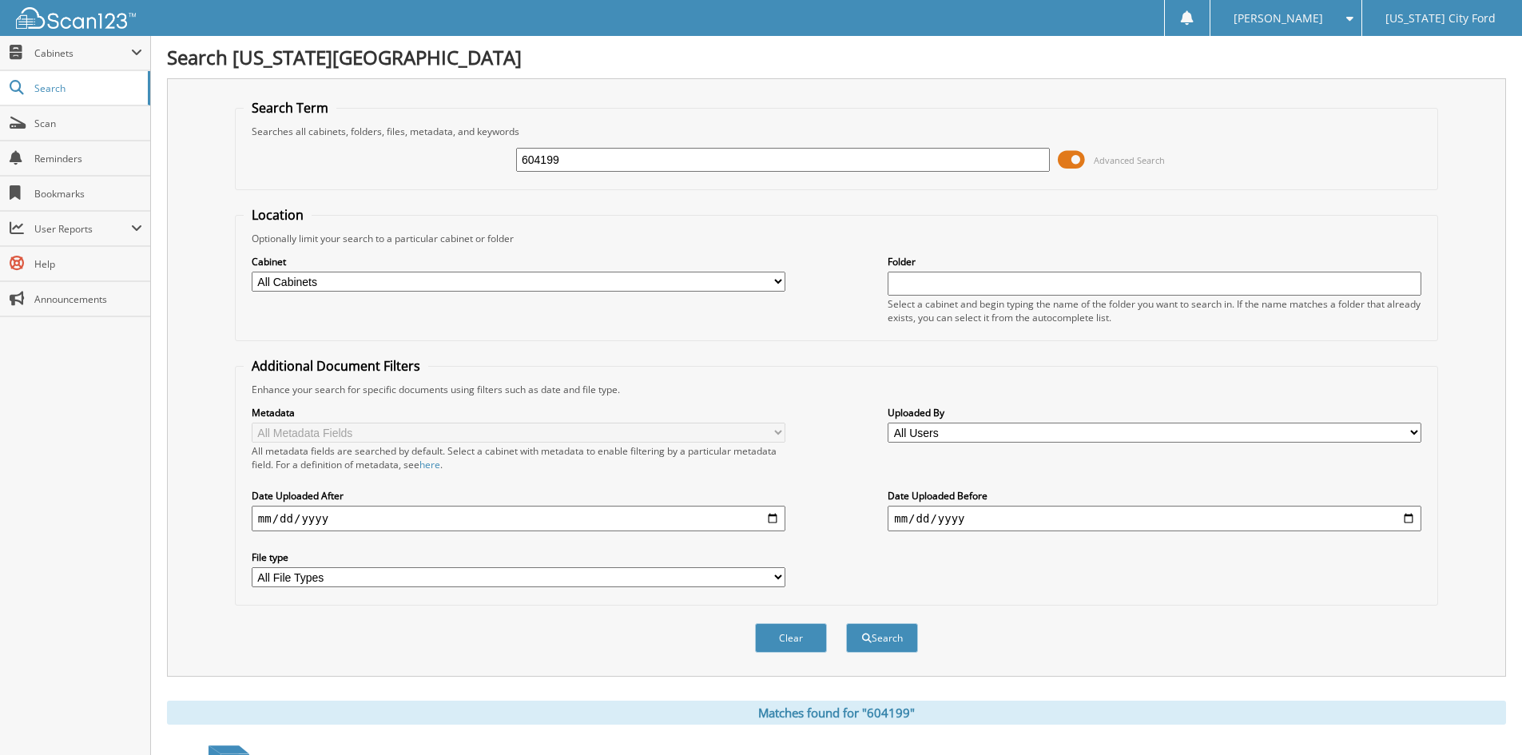 The image size is (1522, 755). I want to click on div: All metadata fields are searched by default. Select a cabinet with metadata to enable filtering b..., so click(518, 458).